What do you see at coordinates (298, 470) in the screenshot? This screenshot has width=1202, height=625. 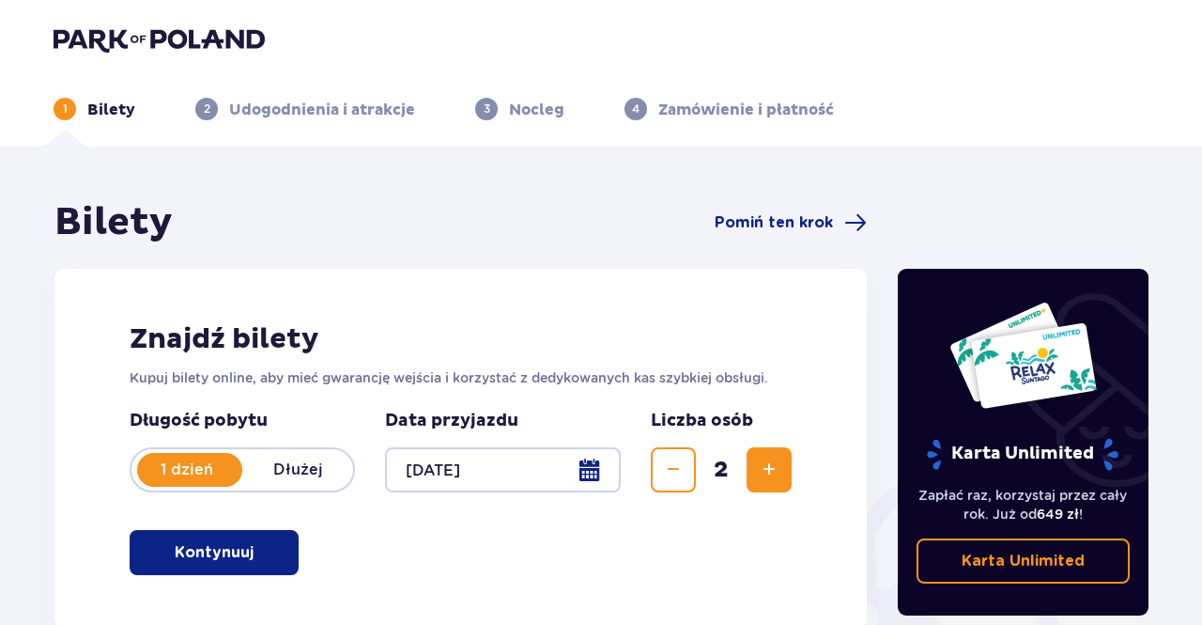 I see `p: Dłużej` at bounding box center [298, 470].